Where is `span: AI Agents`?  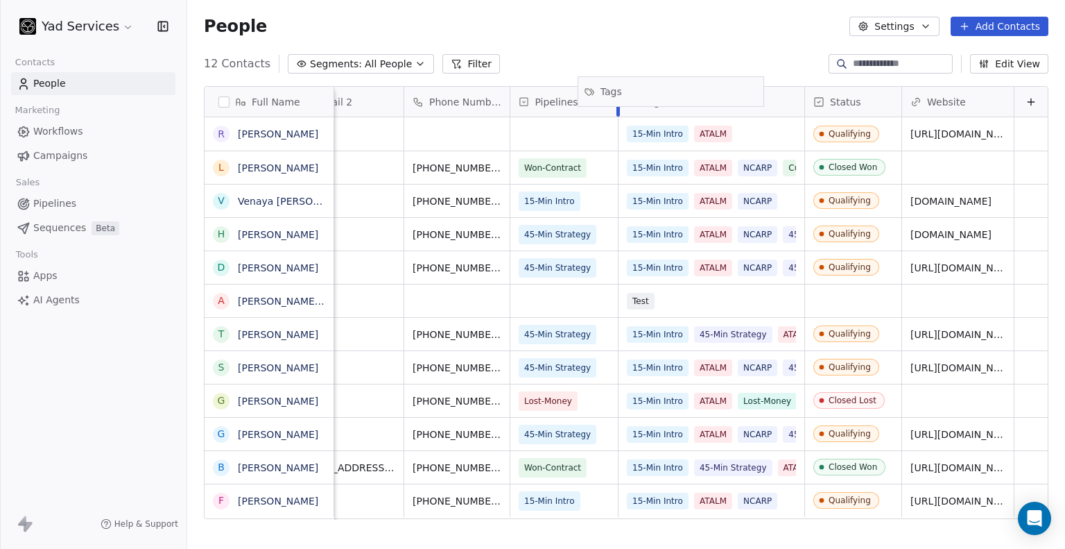
span: AI Agents is located at coordinates (56, 300).